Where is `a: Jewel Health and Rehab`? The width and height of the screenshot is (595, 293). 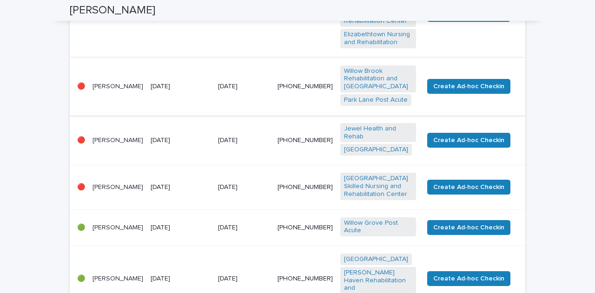
a: Jewel Health and Rehab is located at coordinates (378, 133).